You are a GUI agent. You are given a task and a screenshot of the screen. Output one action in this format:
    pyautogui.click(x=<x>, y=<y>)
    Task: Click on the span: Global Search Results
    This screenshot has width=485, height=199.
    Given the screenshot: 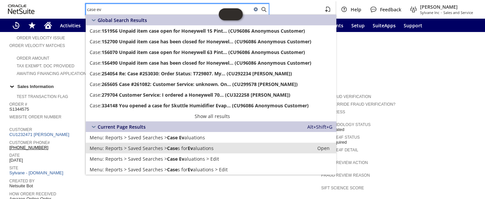 What is the action you would take?
    pyautogui.click(x=122, y=20)
    